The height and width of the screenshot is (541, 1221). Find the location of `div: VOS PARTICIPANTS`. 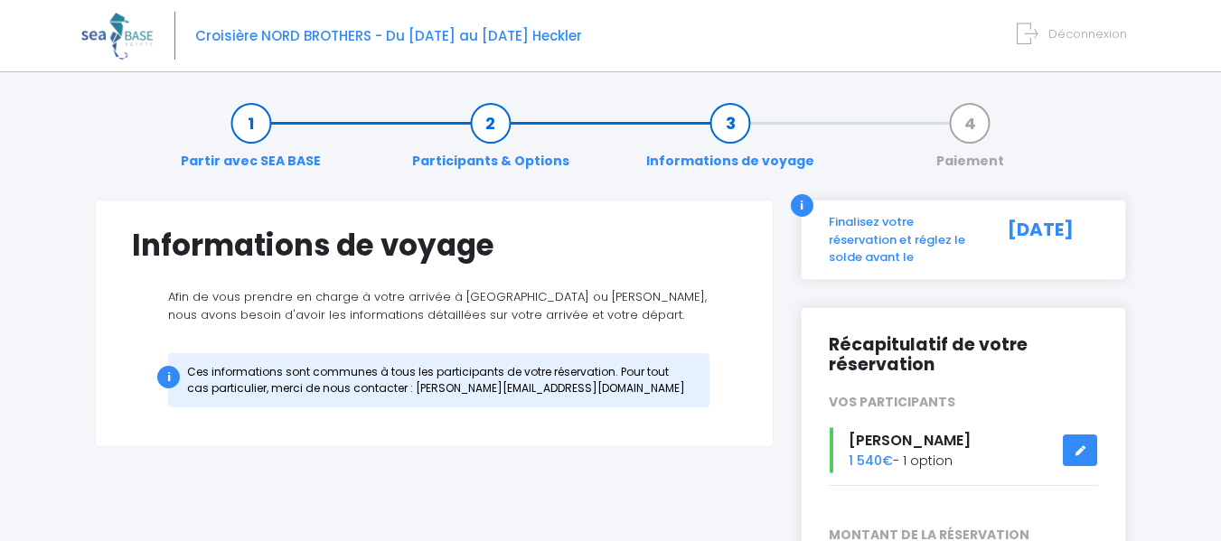

div: VOS PARTICIPANTS is located at coordinates (964, 402).